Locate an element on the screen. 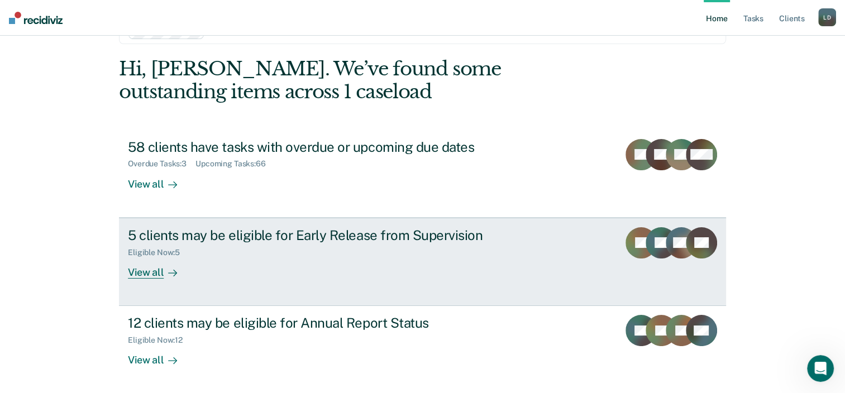 This screenshot has height=393, width=845. div: Eligible Now : 12 is located at coordinates (160, 340).